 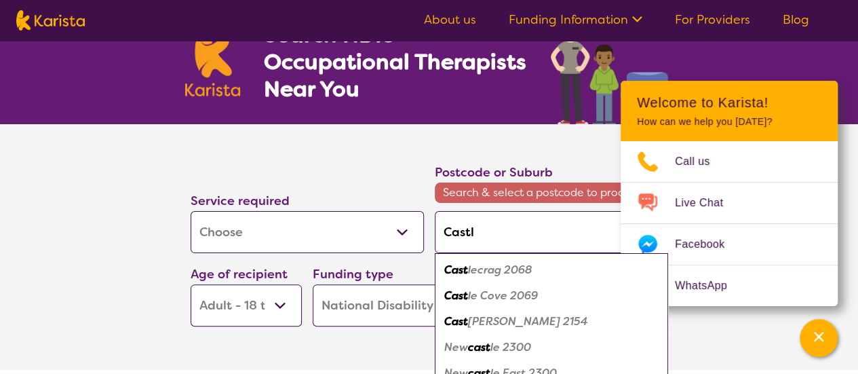 What do you see at coordinates (575, 20) in the screenshot?
I see `a: Funding Information` at bounding box center [575, 20].